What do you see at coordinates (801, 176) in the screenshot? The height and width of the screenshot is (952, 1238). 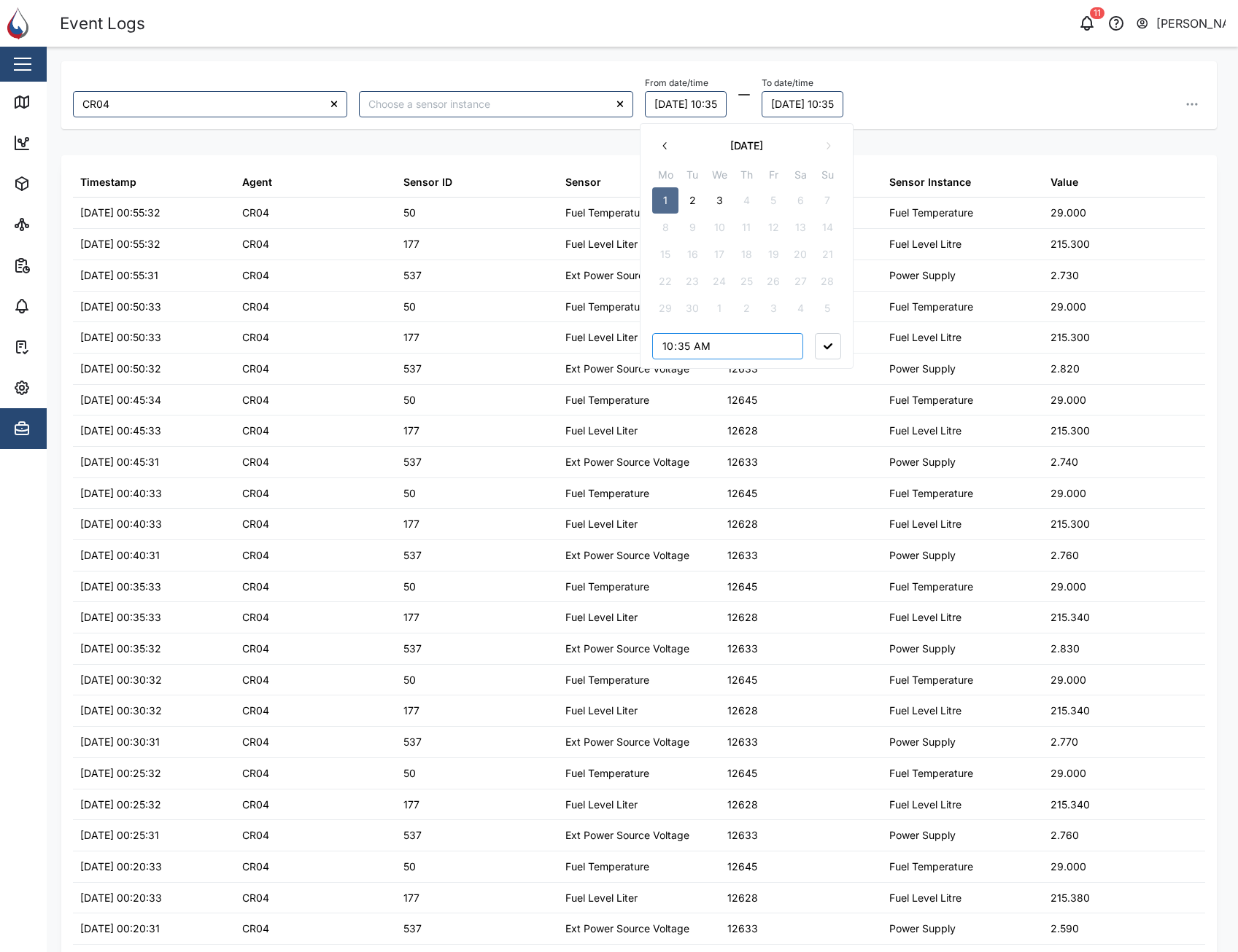 I see `th: Sa` at bounding box center [801, 176].